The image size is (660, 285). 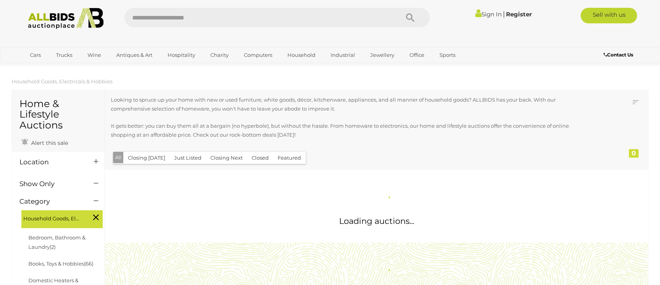 I want to click on button: Featured, so click(x=289, y=157).